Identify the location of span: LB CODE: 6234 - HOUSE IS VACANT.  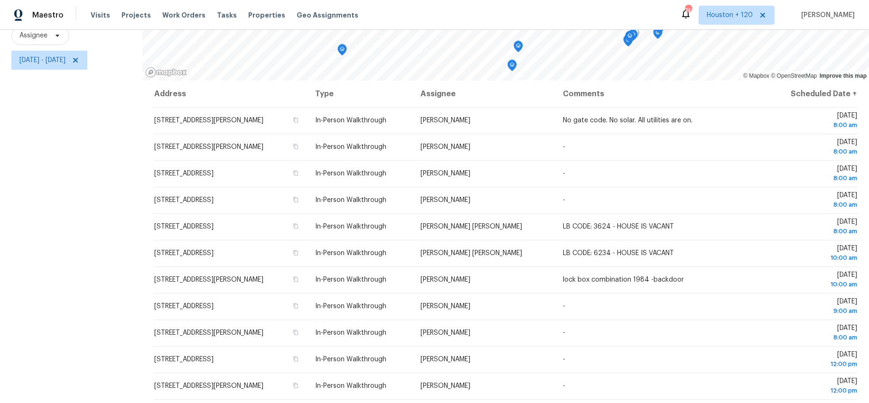
(618, 253).